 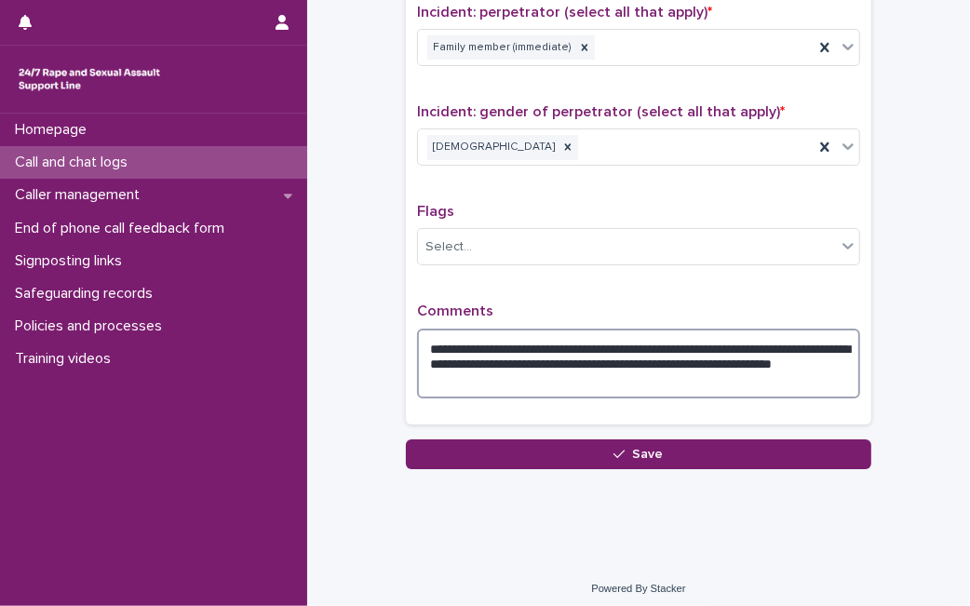 I want to click on span: Comments, so click(x=455, y=311).